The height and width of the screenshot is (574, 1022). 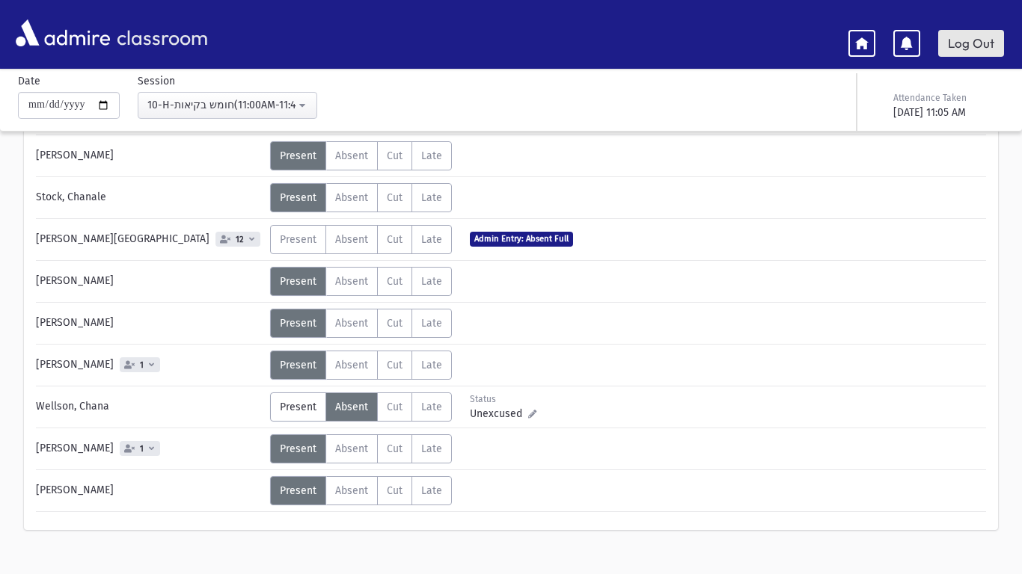 I want to click on div: 10-H-חומש בקיאות(11:00AM-11:43AM), so click(x=221, y=105).